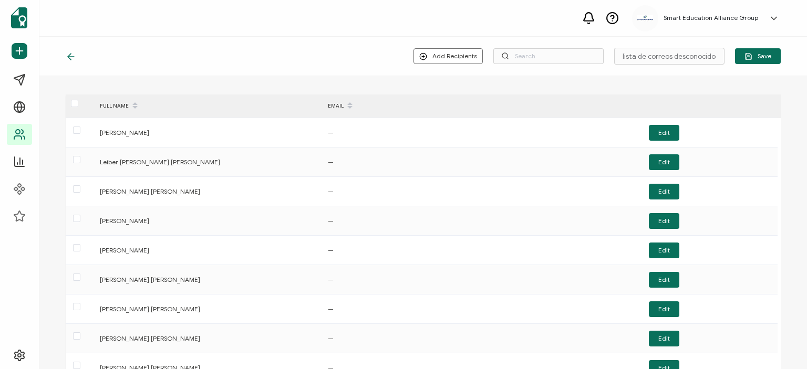 Image resolution: width=807 pixels, height=369 pixels. What do you see at coordinates (780, 344) in the screenshot?
I see `div: Chat Widget` at bounding box center [780, 344].